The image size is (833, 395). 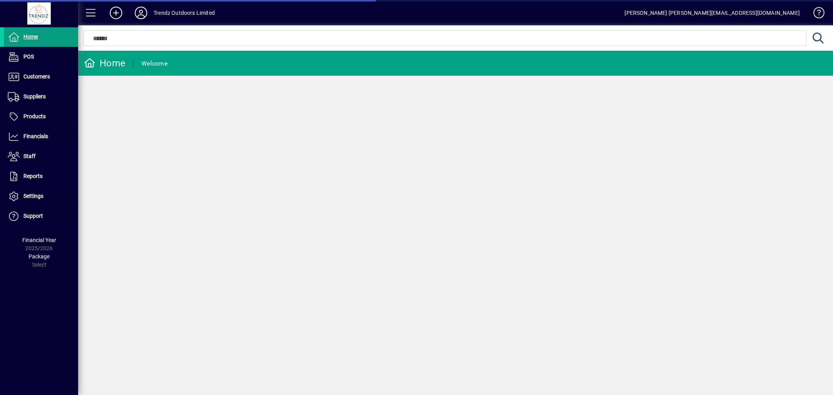 What do you see at coordinates (41, 77) in the screenshot?
I see `a: Customers` at bounding box center [41, 77].